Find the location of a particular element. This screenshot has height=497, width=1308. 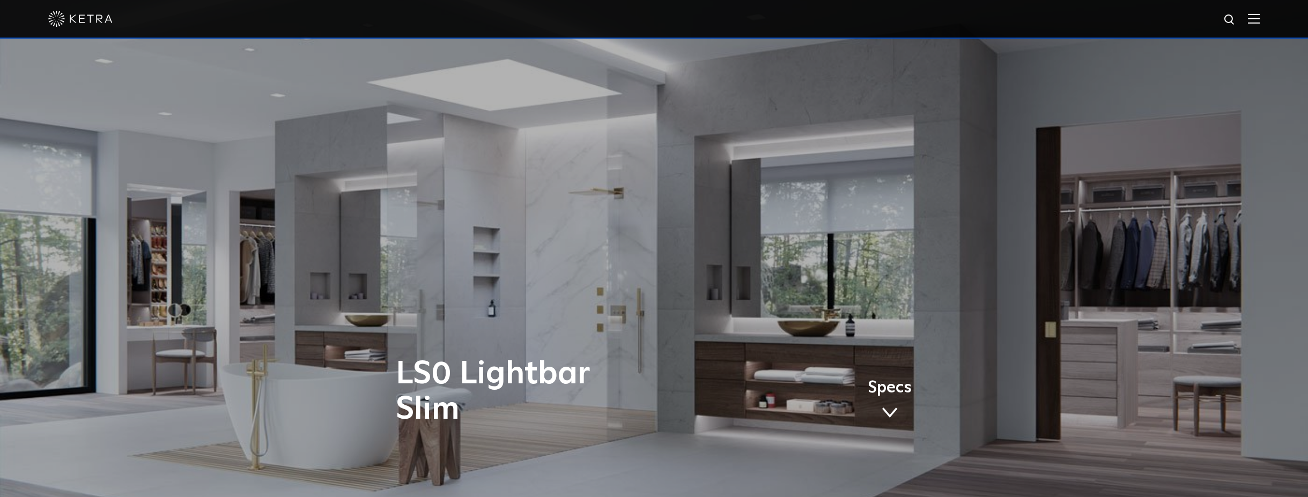

img: ketra-logo-2019-white is located at coordinates (80, 19).